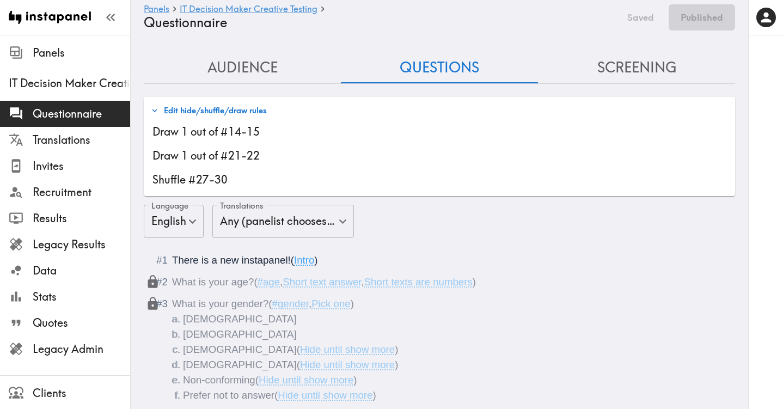 The height and width of the screenshot is (409, 783). What do you see at coordinates (242, 68) in the screenshot?
I see `button: Audience` at bounding box center [242, 68].